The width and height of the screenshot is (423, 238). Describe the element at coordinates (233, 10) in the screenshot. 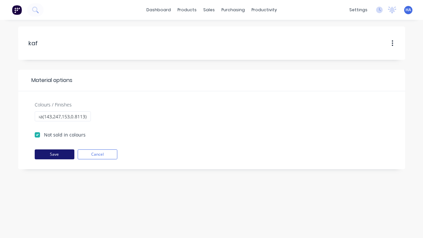

I see `div: purchasing` at that location.